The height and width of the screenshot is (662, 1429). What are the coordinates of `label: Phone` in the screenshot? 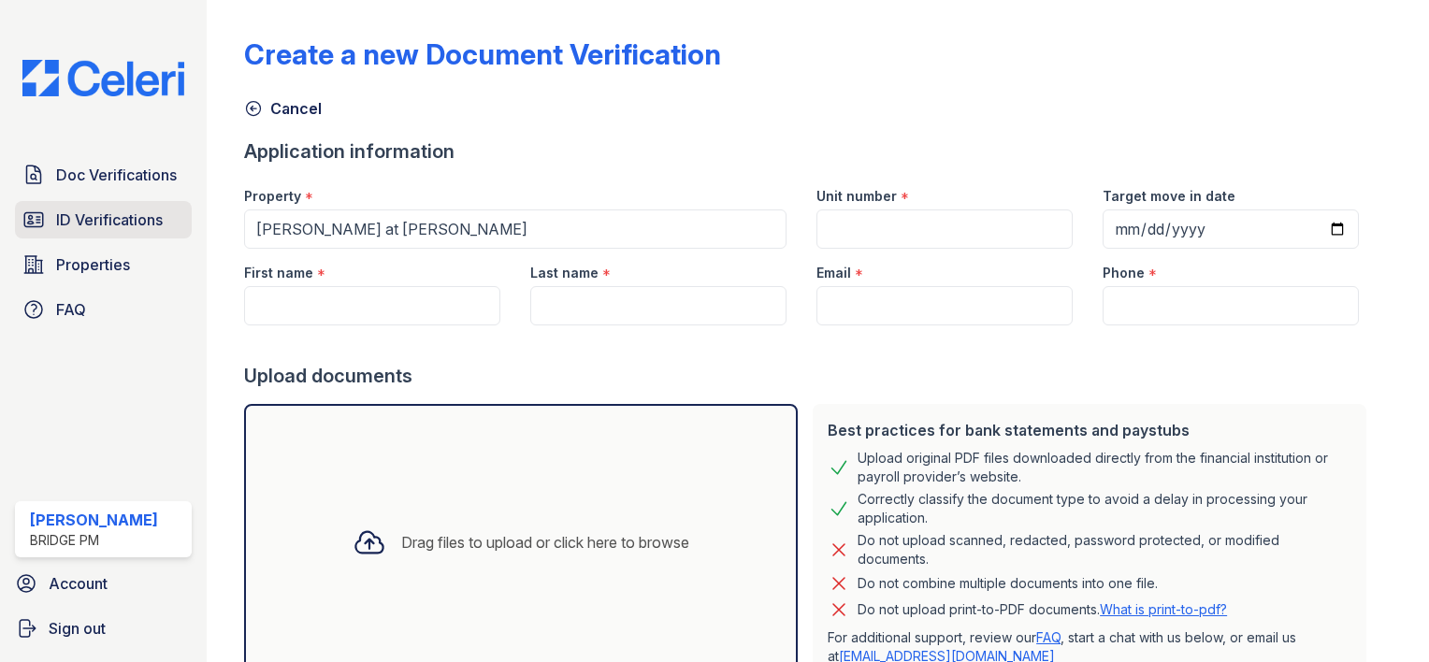 It's located at (1123, 273).